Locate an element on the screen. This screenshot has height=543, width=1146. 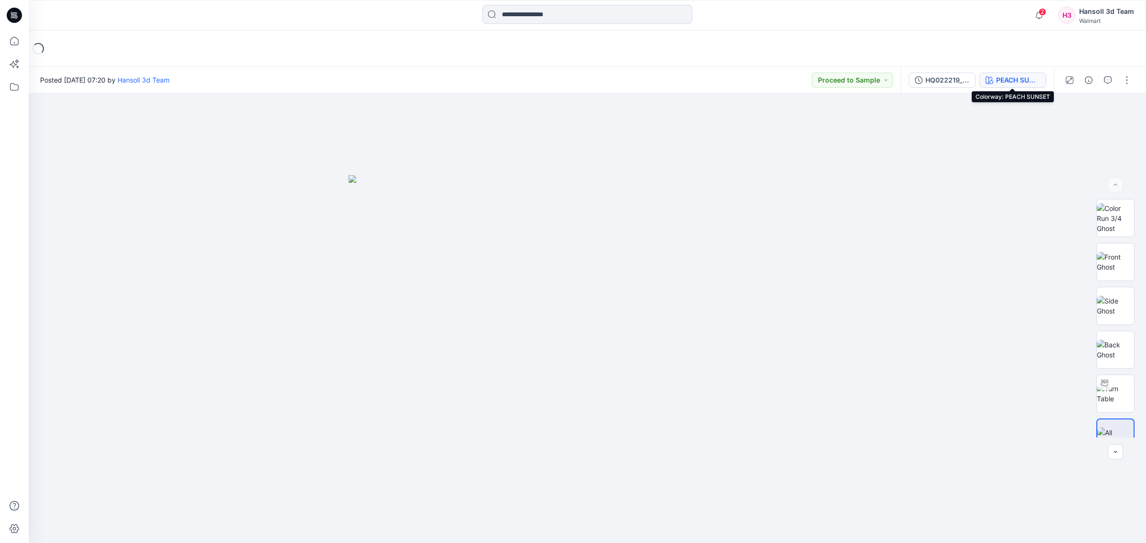
img: All colorways is located at coordinates (1115, 438).